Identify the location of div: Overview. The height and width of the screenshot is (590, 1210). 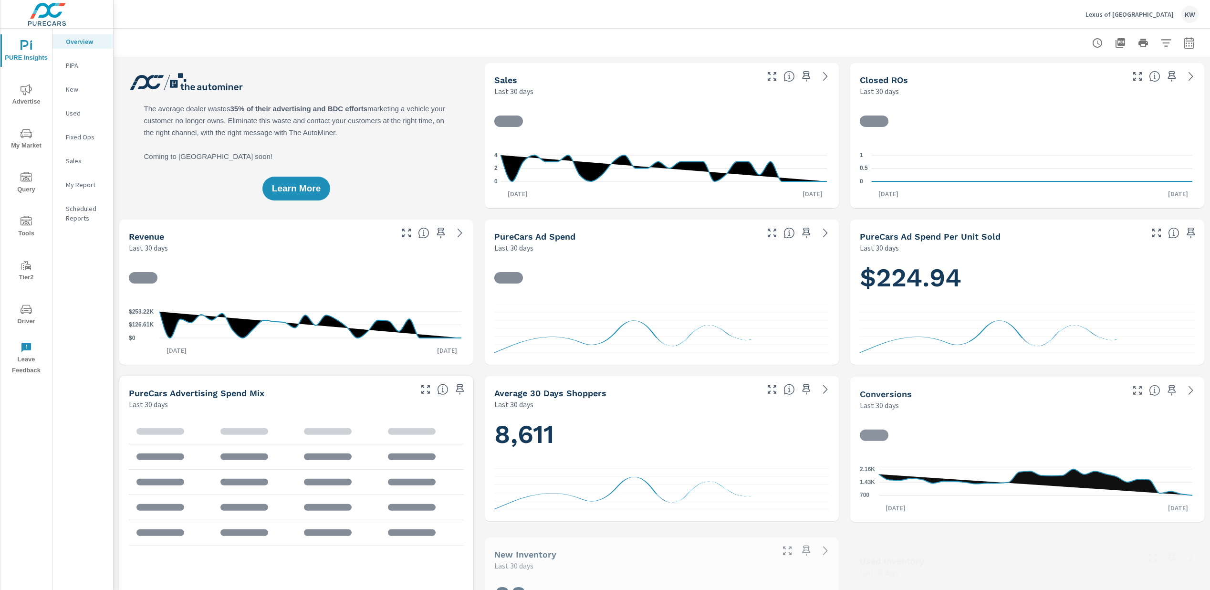
(83, 42).